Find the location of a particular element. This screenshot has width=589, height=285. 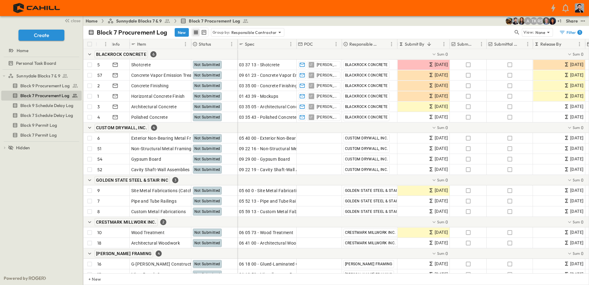

p: 1 is located at coordinates (98, 96).